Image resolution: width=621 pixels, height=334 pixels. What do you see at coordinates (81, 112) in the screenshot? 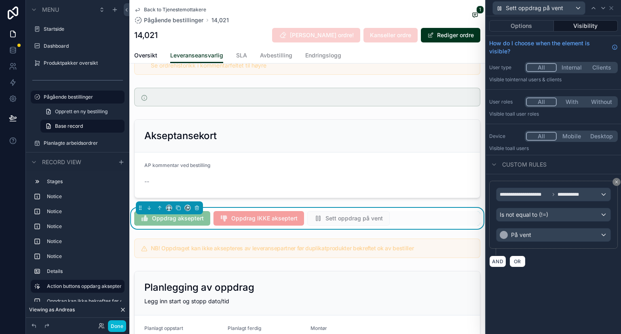
I see `span: Opprett en ny bestilling` at bounding box center [81, 112].